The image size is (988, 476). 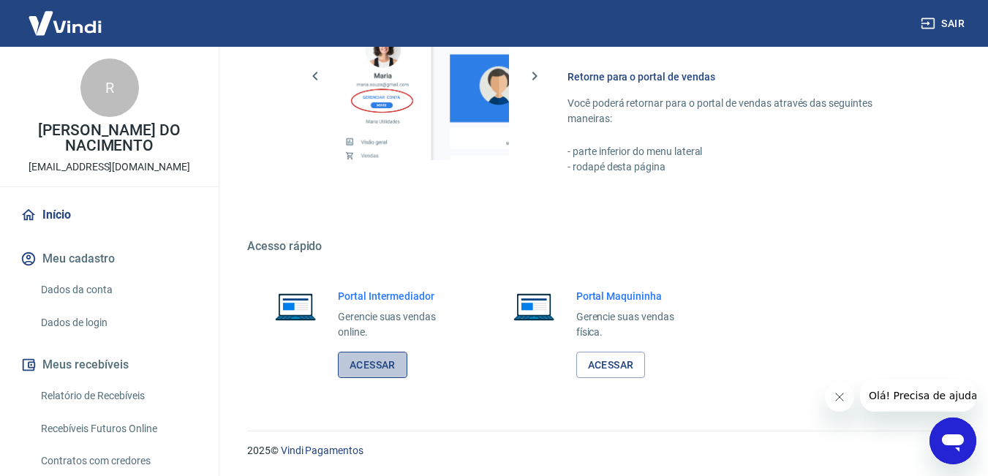 What do you see at coordinates (398, 296) in the screenshot?
I see `h6: Portal Intermediador` at bounding box center [398, 296].